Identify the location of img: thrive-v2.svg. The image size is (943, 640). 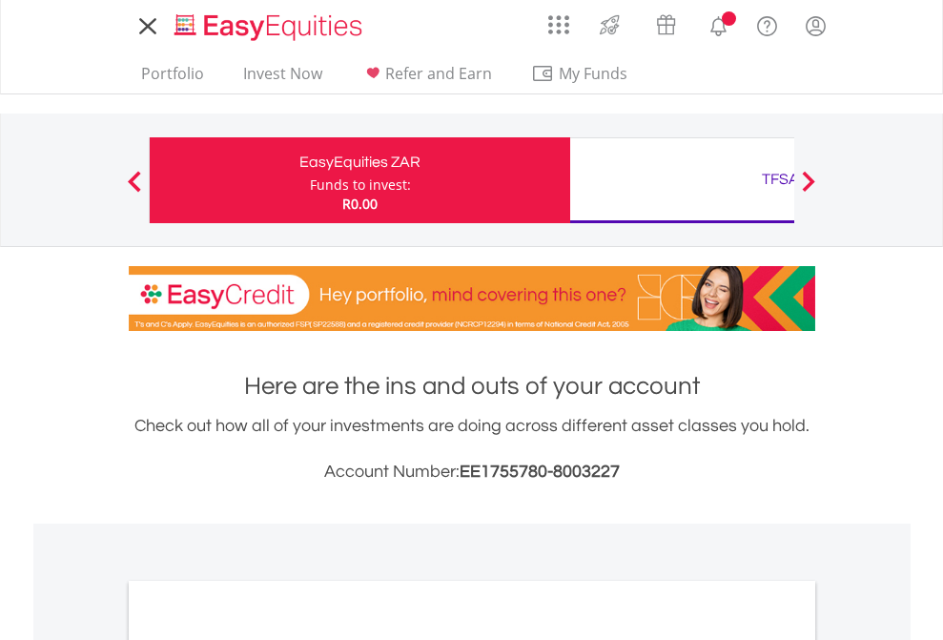
(609, 25).